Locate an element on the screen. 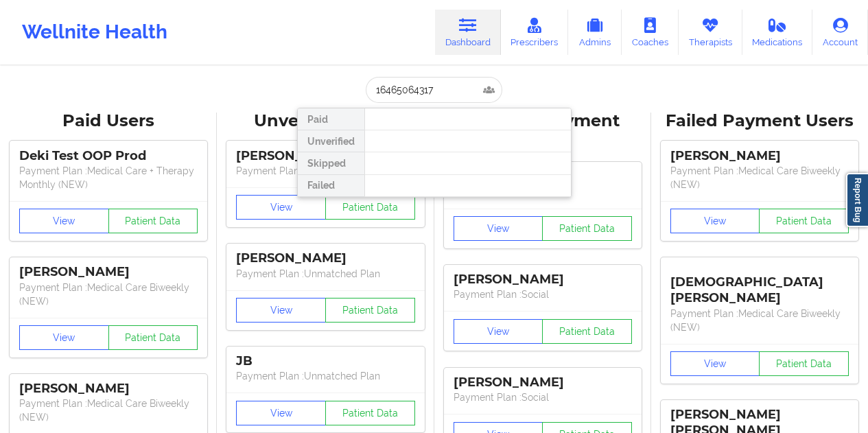 Image resolution: width=868 pixels, height=433 pixels. div: Paid is located at coordinates (331, 119).